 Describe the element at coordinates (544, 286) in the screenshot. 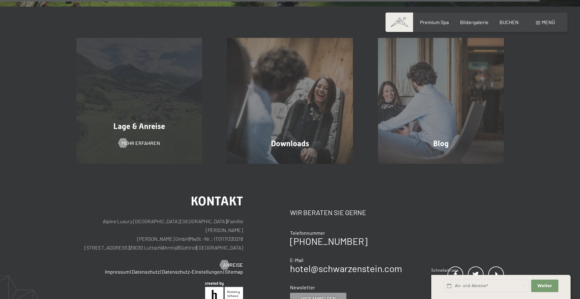

I see `span: Weiter` at that location.